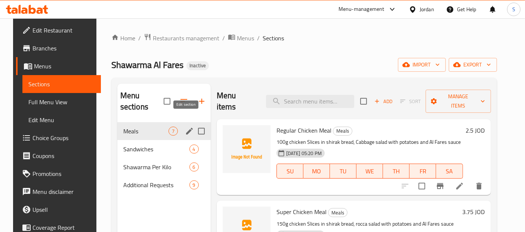  Describe the element at coordinates (62, 120) in the screenshot. I see `span: Edit Menu` at that location.